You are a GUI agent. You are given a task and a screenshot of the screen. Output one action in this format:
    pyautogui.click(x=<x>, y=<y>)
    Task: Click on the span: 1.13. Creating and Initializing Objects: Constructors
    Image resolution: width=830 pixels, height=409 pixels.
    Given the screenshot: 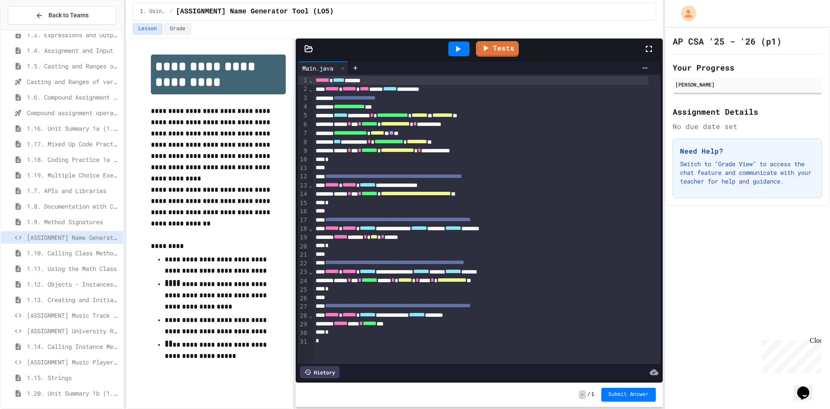 What is the action you would take?
    pyautogui.click(x=73, y=299)
    